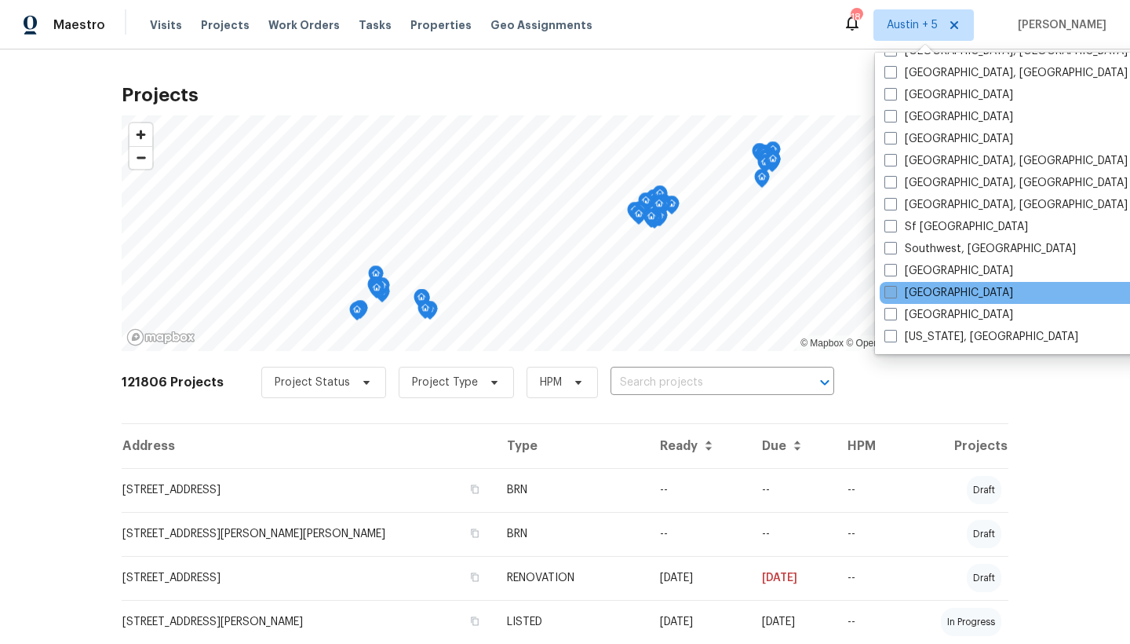 The image size is (1130, 644). What do you see at coordinates (700, 382) in the screenshot?
I see `input: Search projects` at bounding box center [700, 382].